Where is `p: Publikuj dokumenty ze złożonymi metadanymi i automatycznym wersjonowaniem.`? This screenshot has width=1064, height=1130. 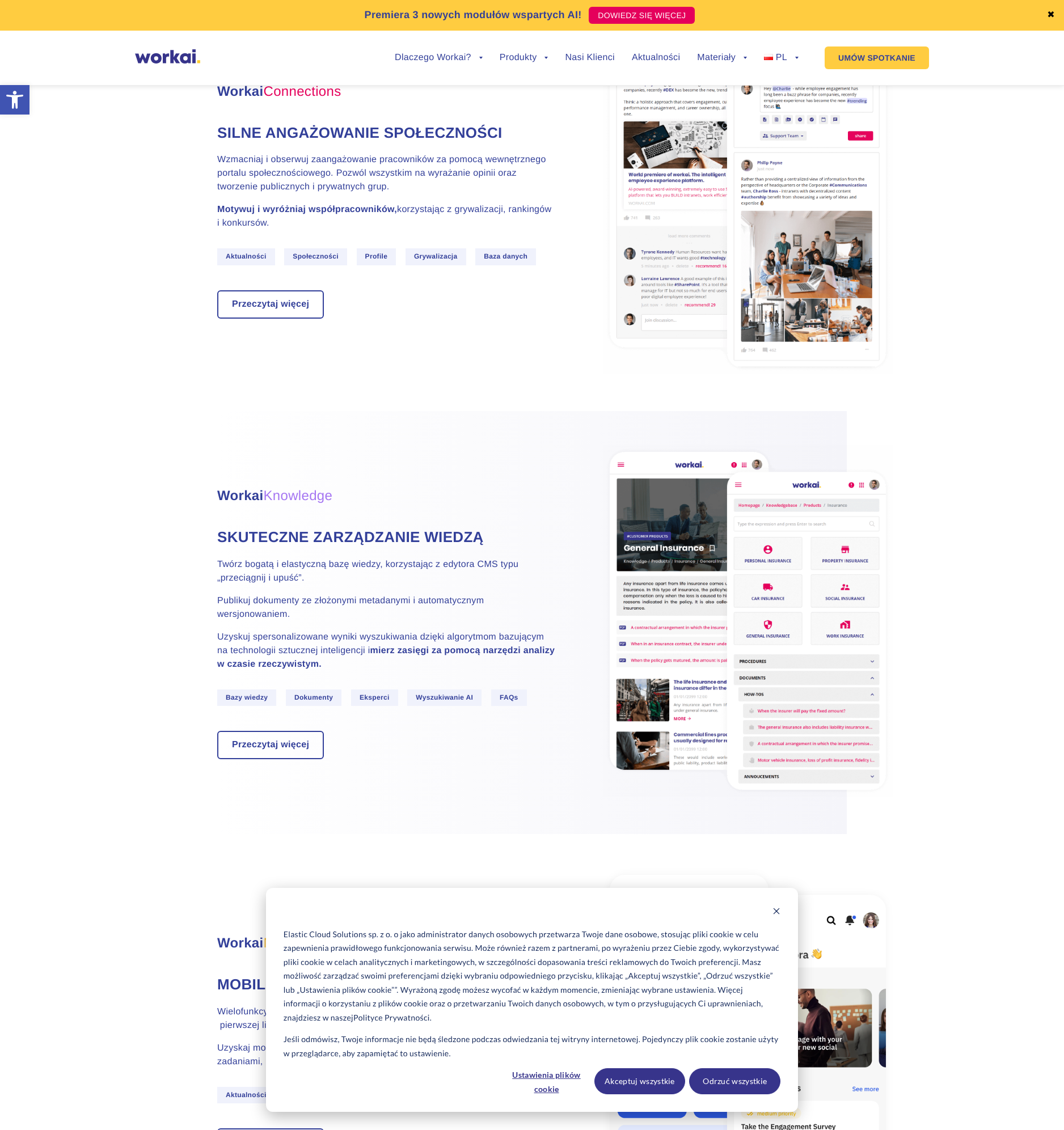
p: Publikuj dokumenty ze złożonymi metadanymi i automatycznym wersjonowaniem. is located at coordinates (388, 608).